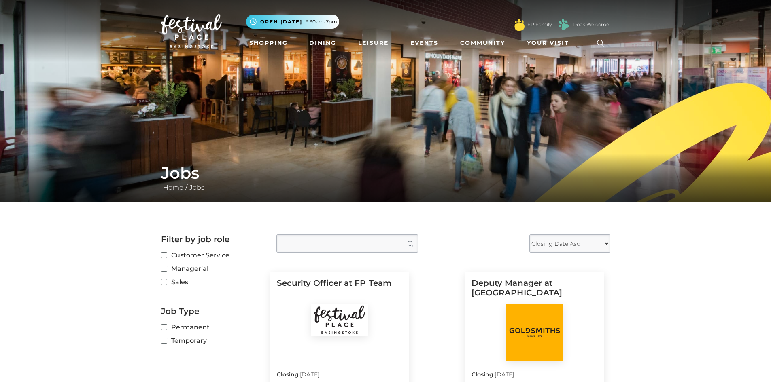 This screenshot has height=382, width=771. What do you see at coordinates (212, 269) in the screenshot?
I see `label: Managerial` at bounding box center [212, 269].